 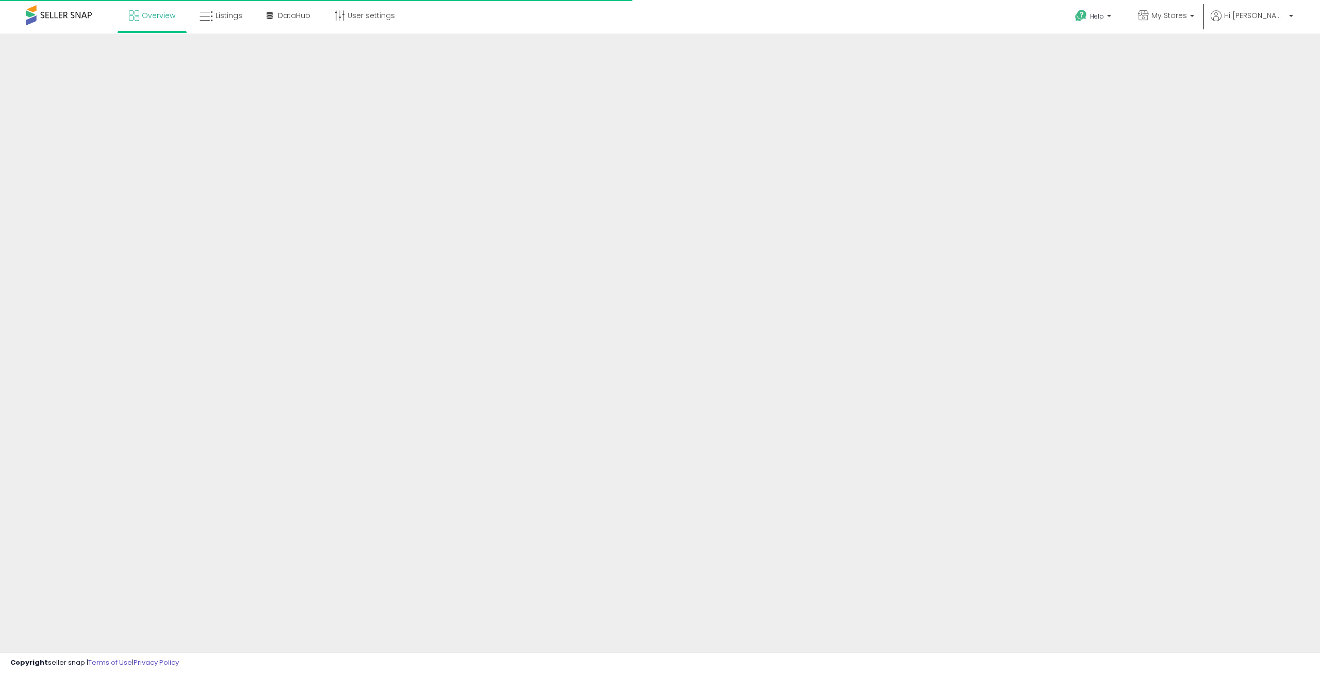 I want to click on a: Help, so click(x=1094, y=18).